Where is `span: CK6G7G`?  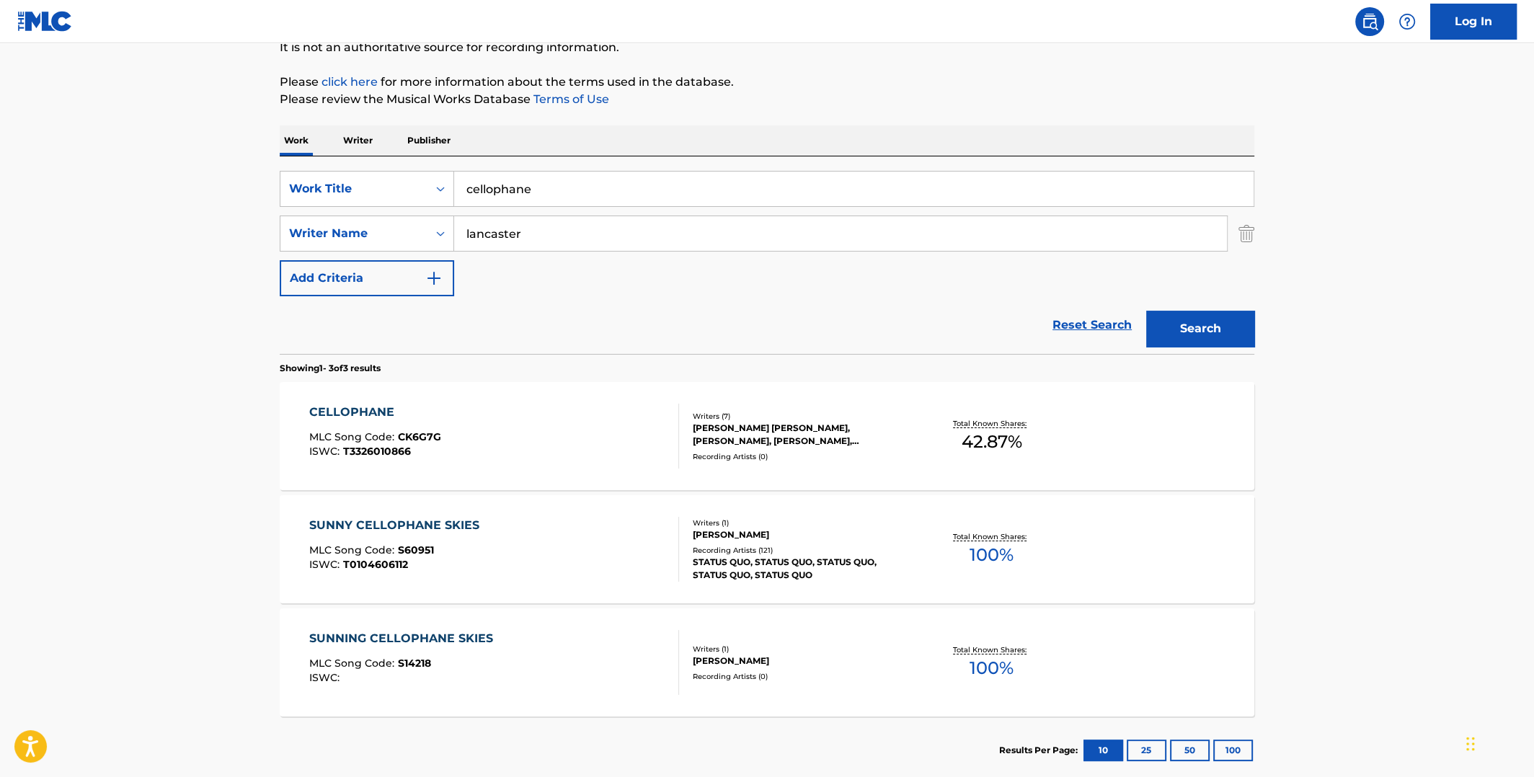
span: CK6G7G is located at coordinates (420, 437).